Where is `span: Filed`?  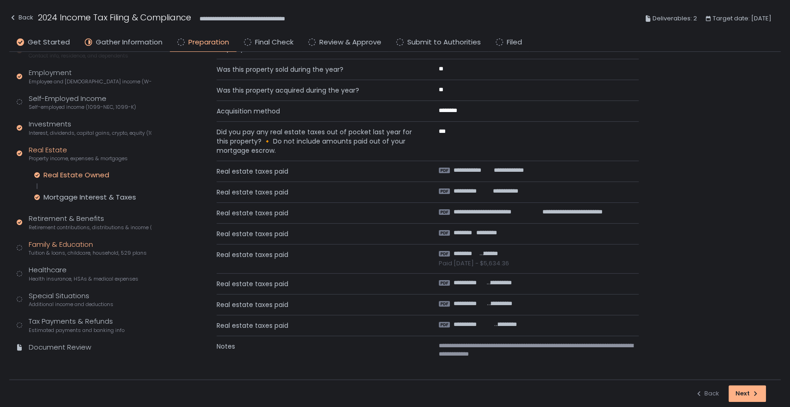
span: Filed is located at coordinates (514, 42).